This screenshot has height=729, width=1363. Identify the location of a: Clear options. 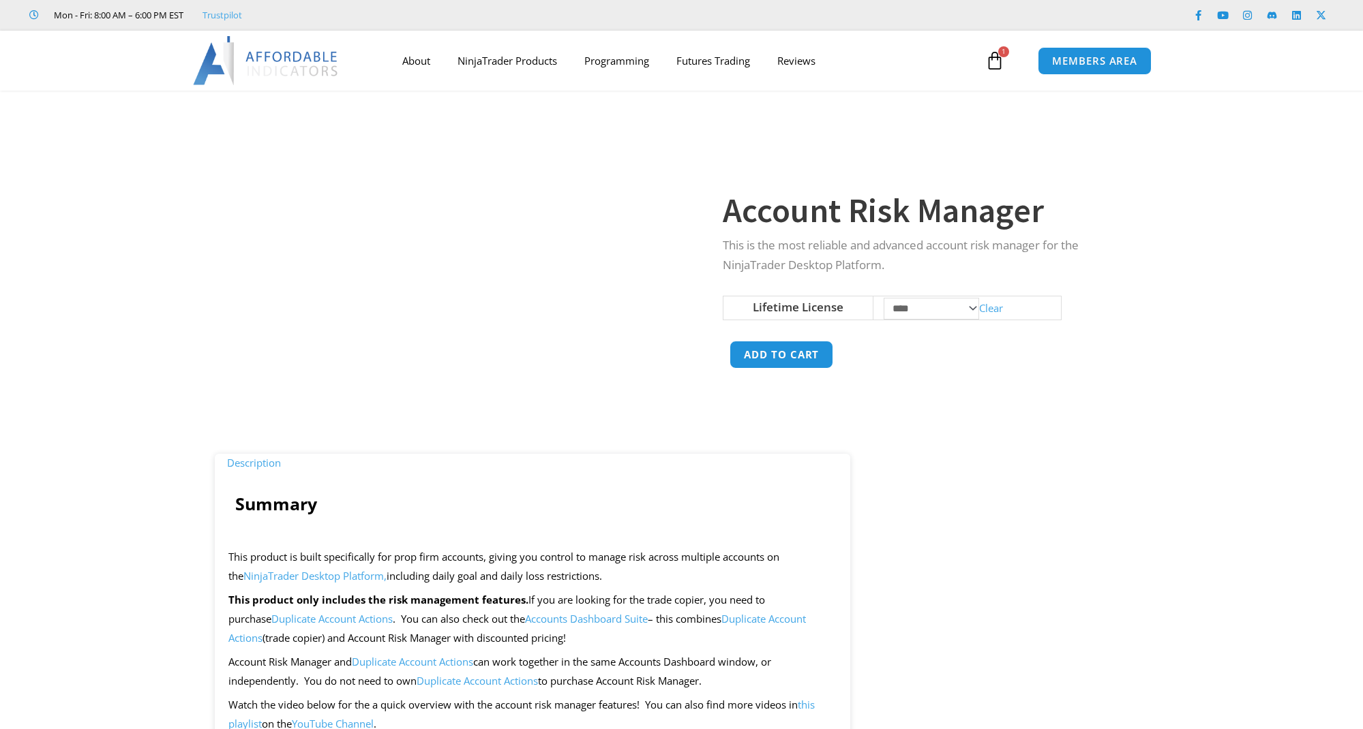
(990, 307).